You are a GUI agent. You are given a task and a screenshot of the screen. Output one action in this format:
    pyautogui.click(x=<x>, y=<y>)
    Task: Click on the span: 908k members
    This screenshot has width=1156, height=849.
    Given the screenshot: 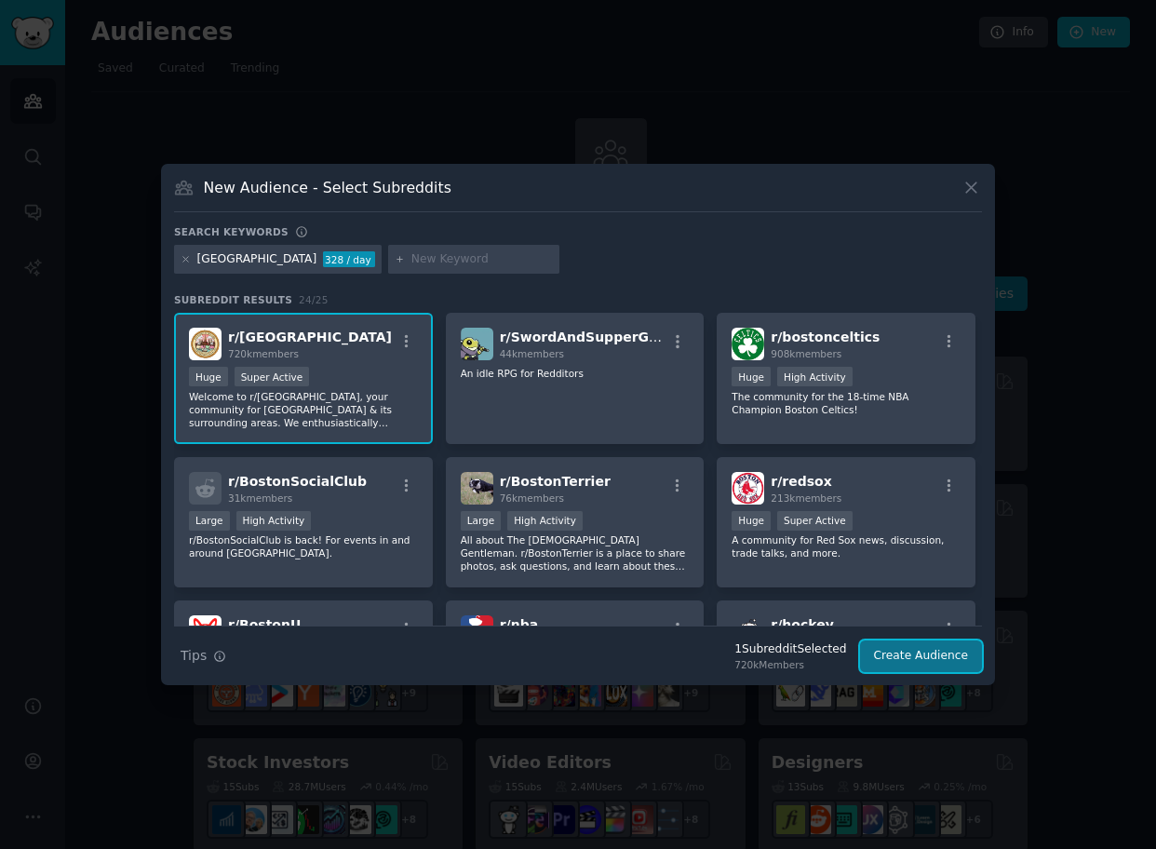 What is the action you would take?
    pyautogui.click(x=806, y=354)
    